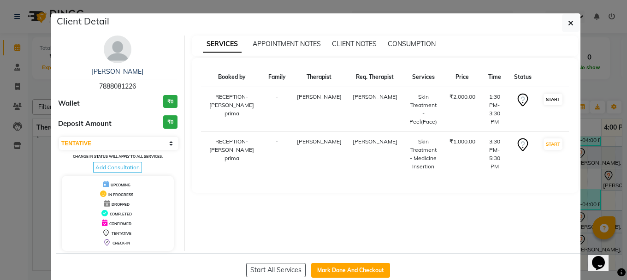 The image size is (627, 280). What do you see at coordinates (495, 154) in the screenshot?
I see `td: 3:30 PM-5:30 PM` at bounding box center [495, 154].